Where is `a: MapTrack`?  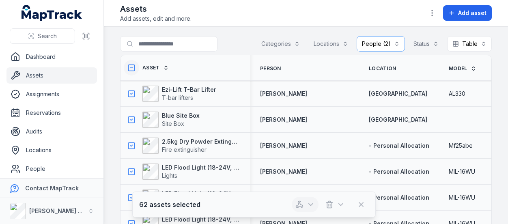 a: MapTrack is located at coordinates (52, 13).